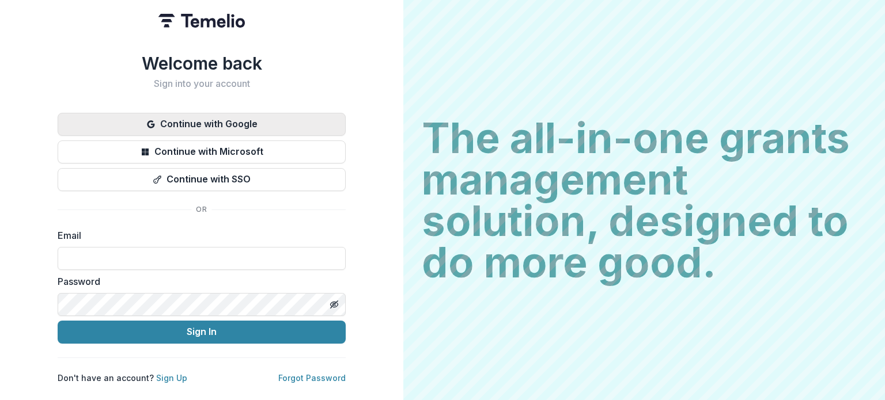 This screenshot has height=400, width=885. I want to click on button: Continue with SSO, so click(202, 180).